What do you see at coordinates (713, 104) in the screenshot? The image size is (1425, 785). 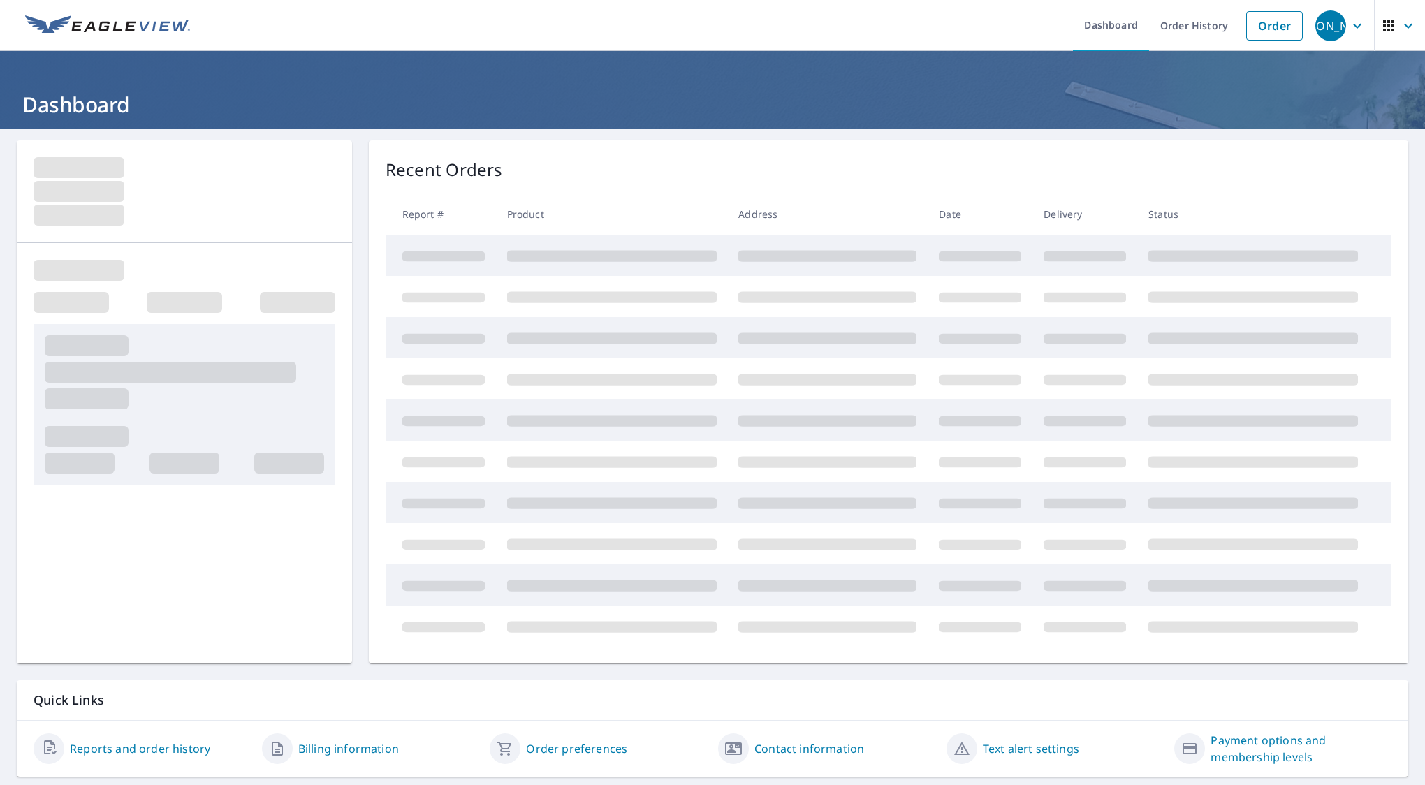 I see `h1: Dashboard` at bounding box center [713, 104].